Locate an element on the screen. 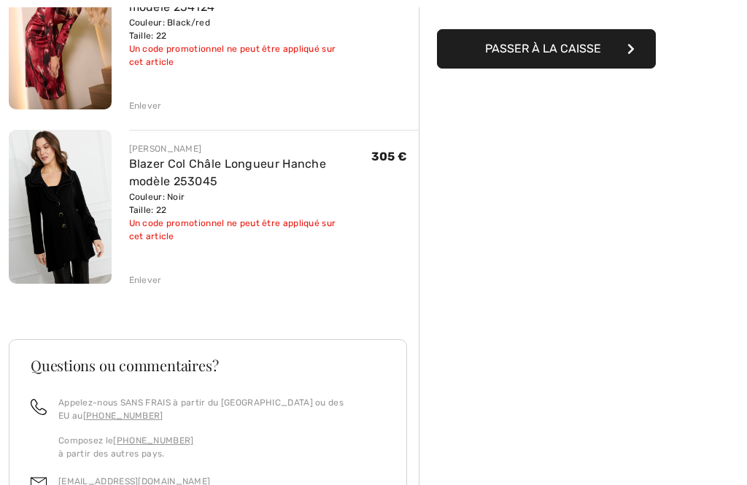  button: Passer à la caisse is located at coordinates (547, 49).